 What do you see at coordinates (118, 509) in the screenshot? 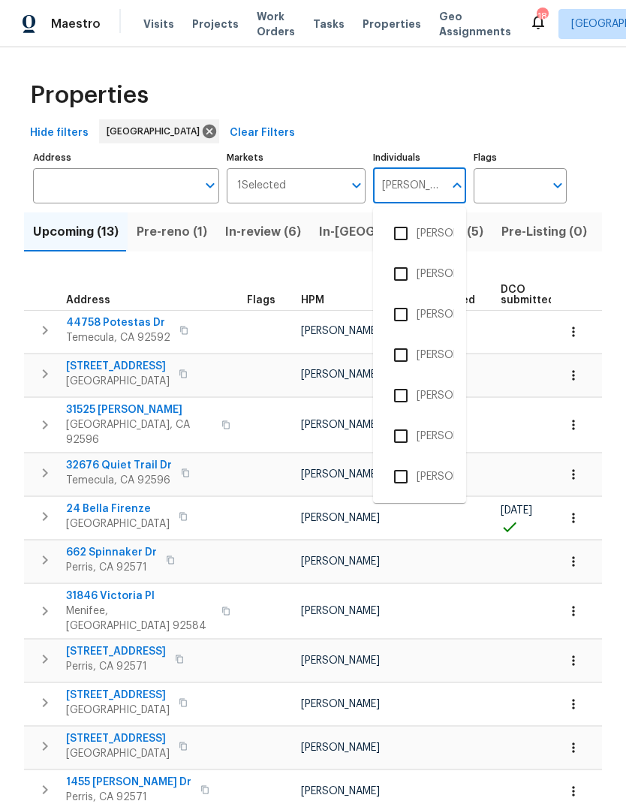
I see `span: 24 Bella Firenze` at bounding box center [118, 509].